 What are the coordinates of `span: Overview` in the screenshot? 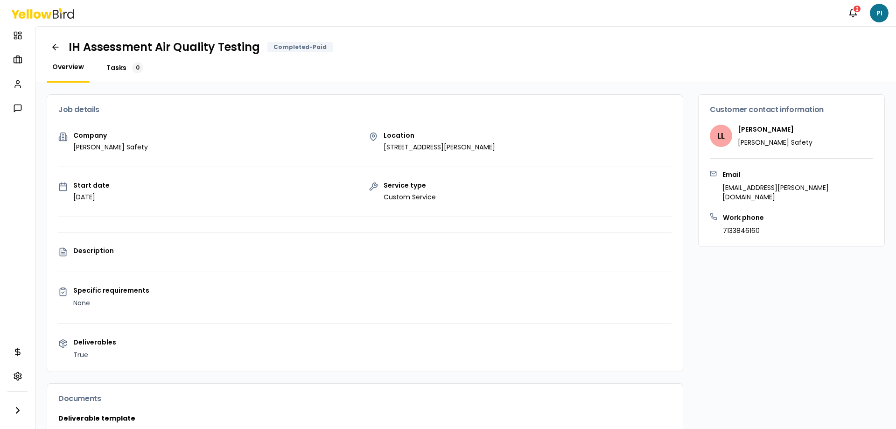 It's located at (68, 67).